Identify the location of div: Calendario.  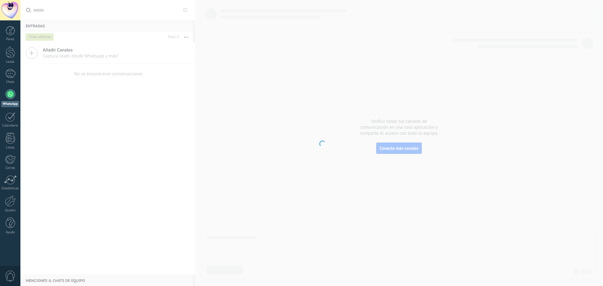
(10, 126).